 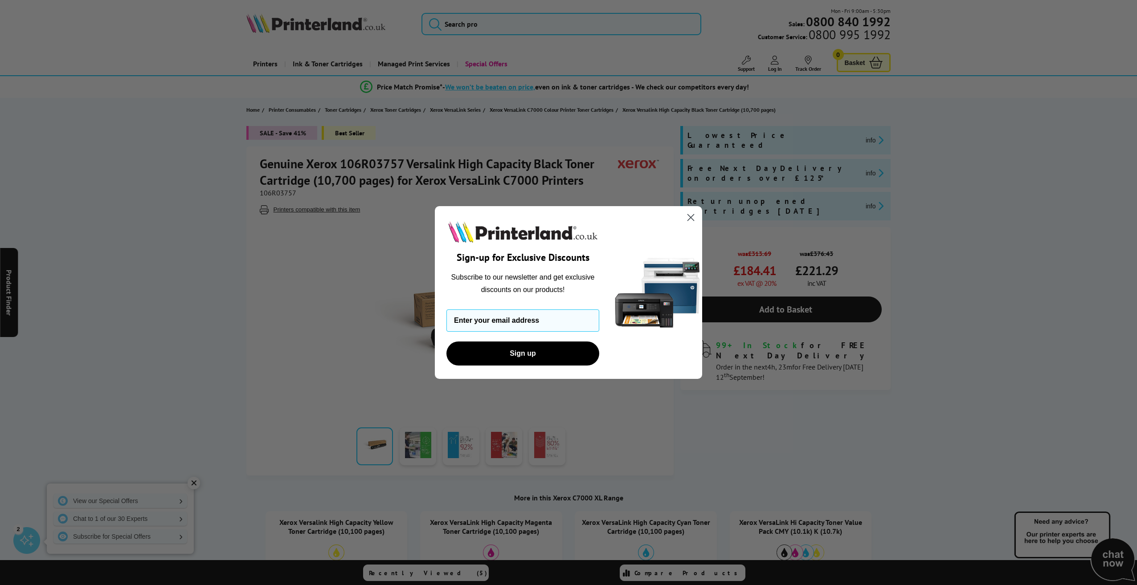 I want to click on span: Subscribe to our newsletter and get exclusive discounts on our products!, so click(x=523, y=283).